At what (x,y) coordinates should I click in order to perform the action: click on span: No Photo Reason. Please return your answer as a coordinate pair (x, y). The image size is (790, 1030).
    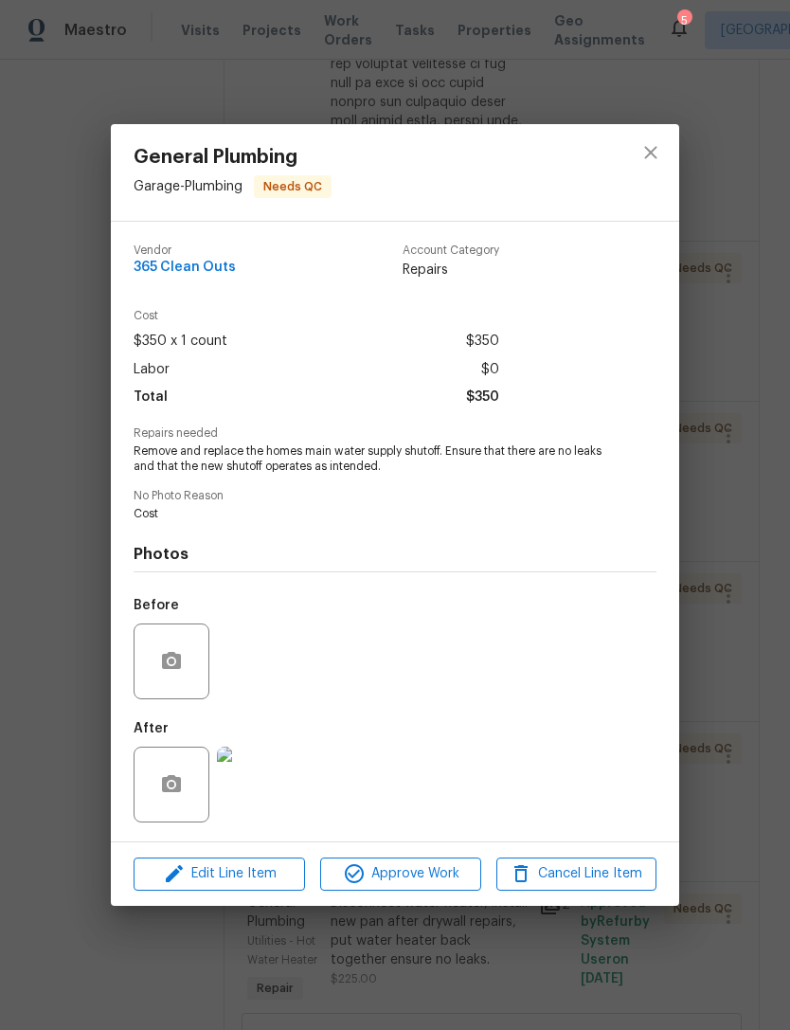
    Looking at the image, I should click on (395, 496).